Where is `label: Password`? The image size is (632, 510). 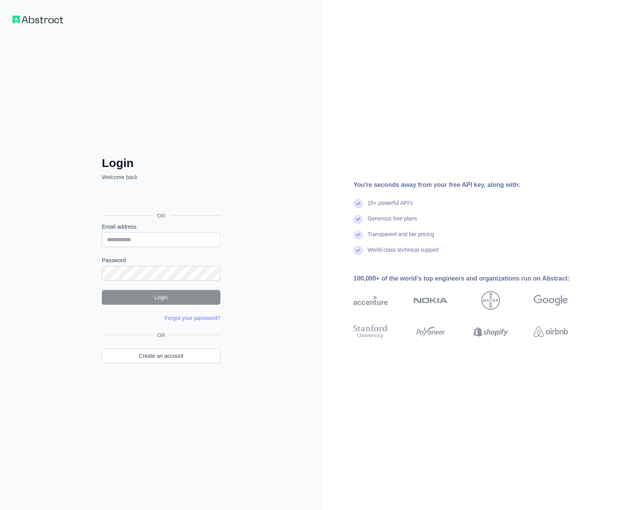
label: Password is located at coordinates (161, 260).